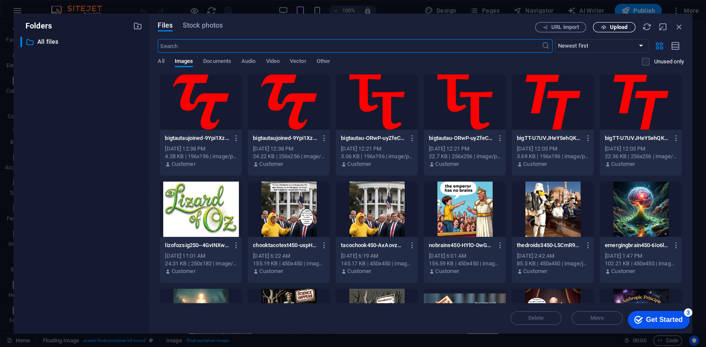  What do you see at coordinates (298, 62) in the screenshot?
I see `span: Vector` at bounding box center [298, 62].